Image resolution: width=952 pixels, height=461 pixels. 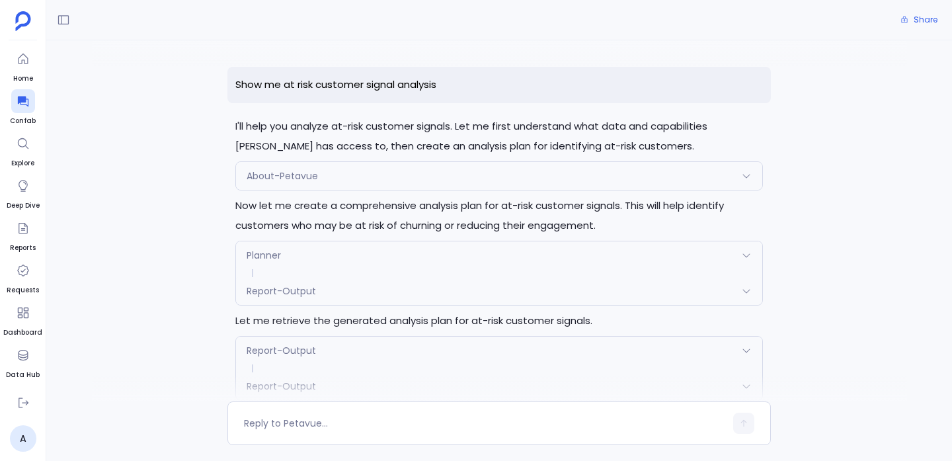 I want to click on a: Explore, so click(x=23, y=150).